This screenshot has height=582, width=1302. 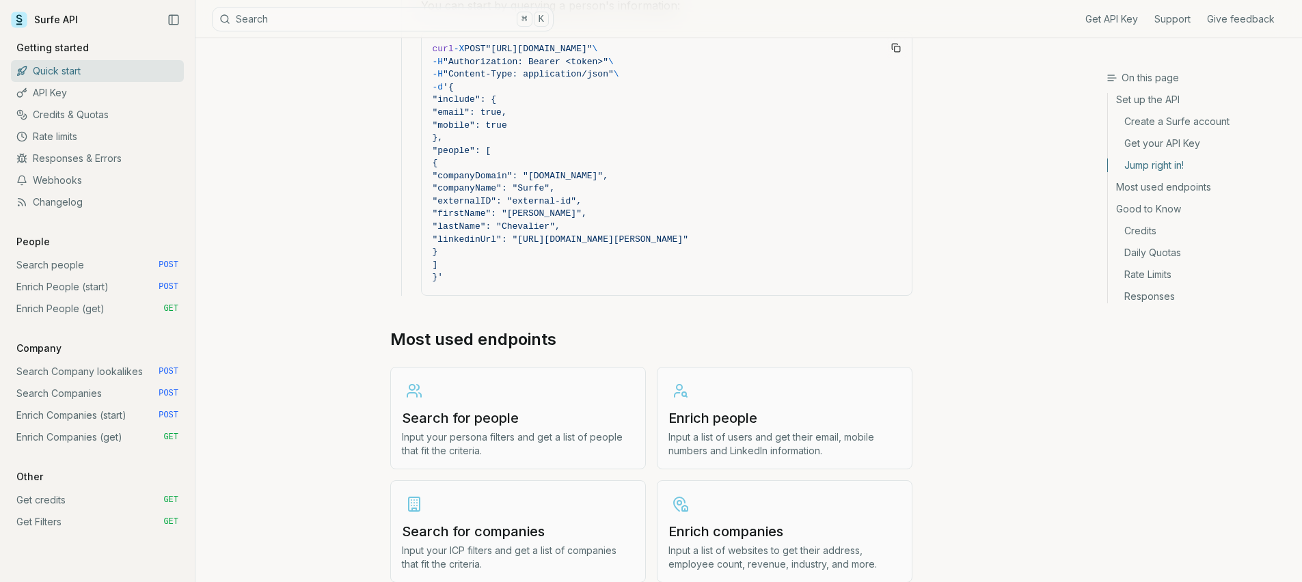 I want to click on a: Search Company lookalikes POST, so click(x=97, y=372).